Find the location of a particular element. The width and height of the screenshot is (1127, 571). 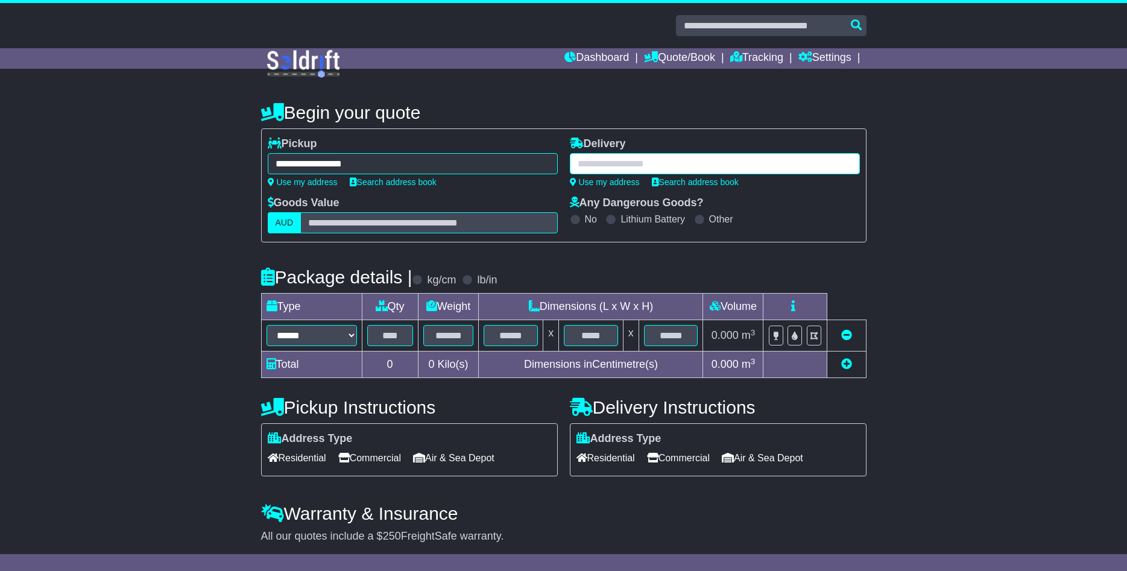

label: AUD is located at coordinates (285, 223).